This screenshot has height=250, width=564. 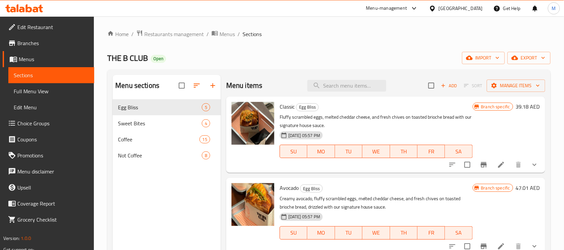 I want to click on button: sort-choices, so click(x=452, y=165).